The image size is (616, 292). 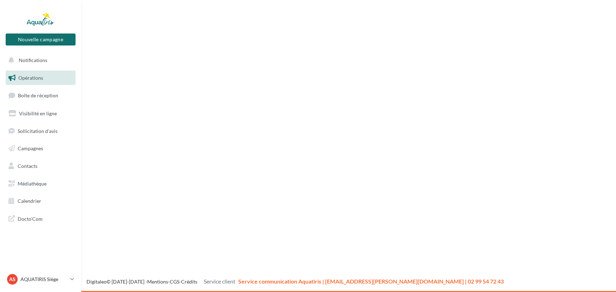 What do you see at coordinates (41, 114) in the screenshot?
I see `a: Visibilité en ligne` at bounding box center [41, 114].